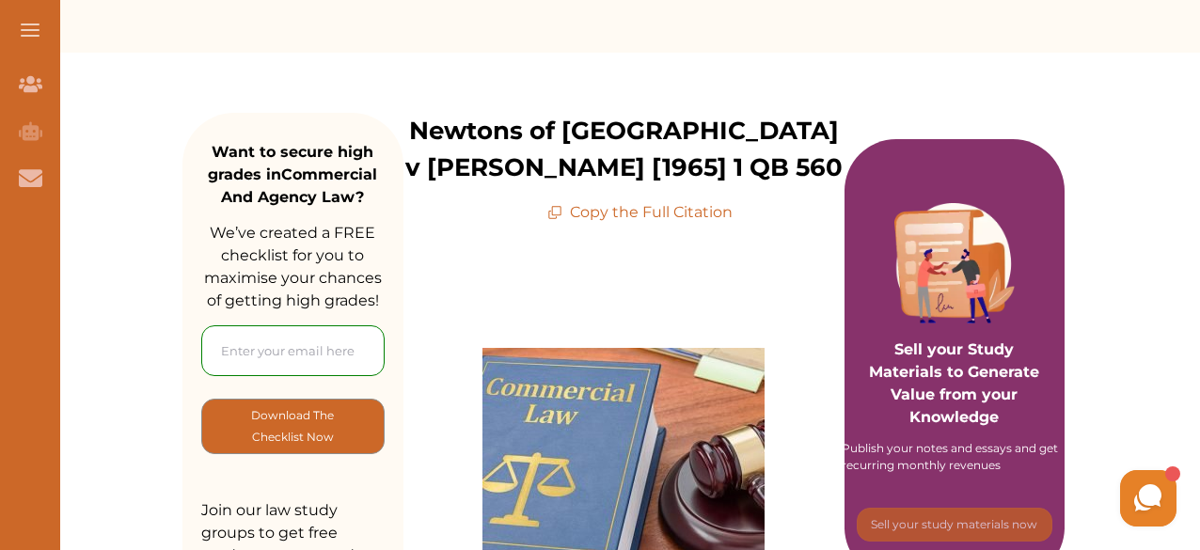 Image resolution: width=1200 pixels, height=550 pixels. Describe the element at coordinates (292, 351) in the screenshot. I see `input: Enter your email here` at that location.